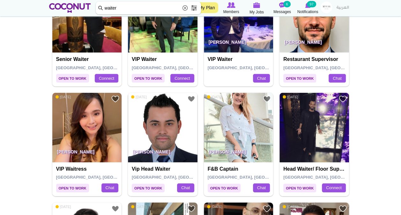  Describe the element at coordinates (70, 8) in the screenshot. I see `img: Home` at that location.